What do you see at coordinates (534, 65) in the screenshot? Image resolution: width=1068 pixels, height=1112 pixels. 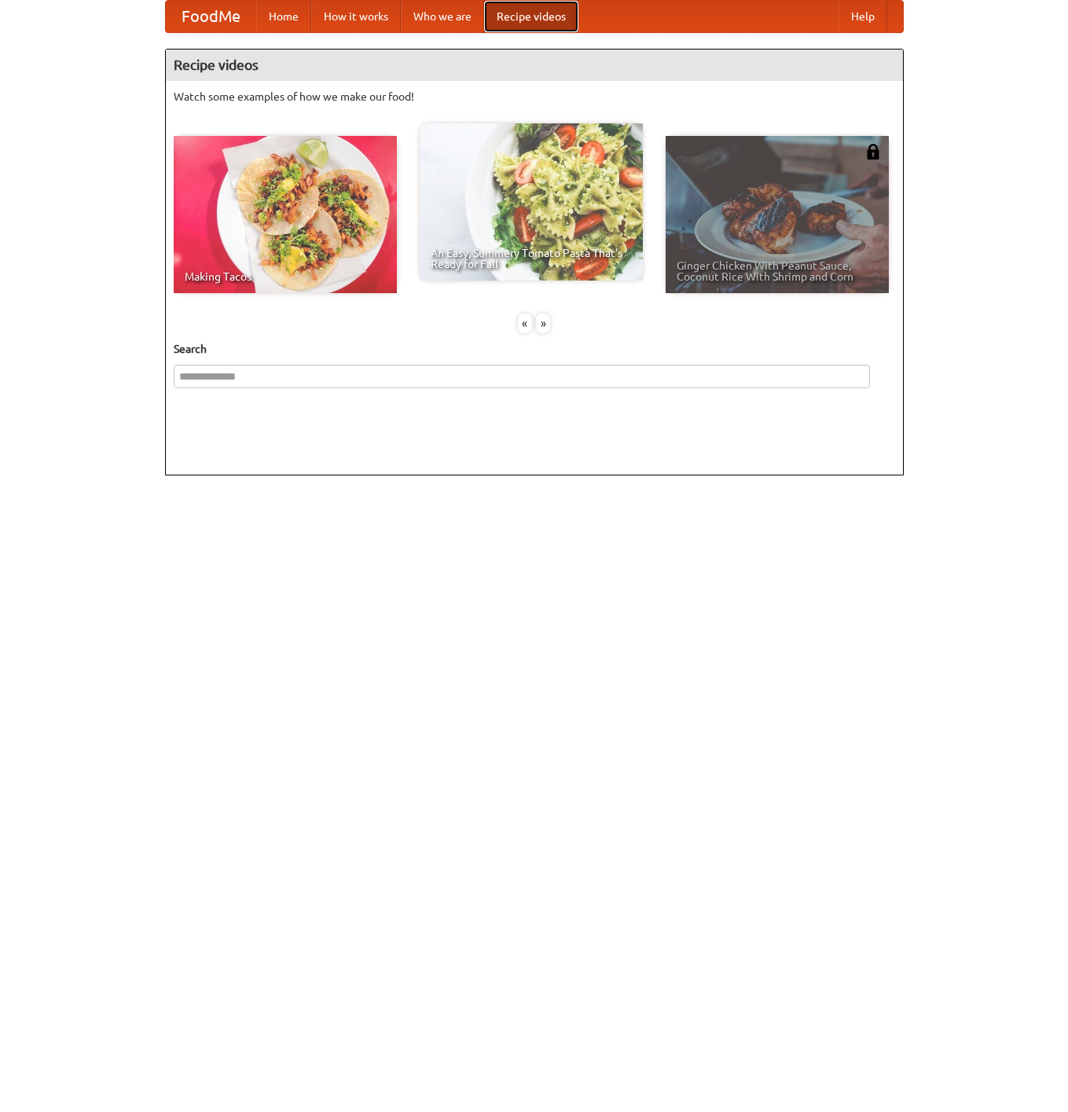 I see `h4: Recipe videos` at bounding box center [534, 65].